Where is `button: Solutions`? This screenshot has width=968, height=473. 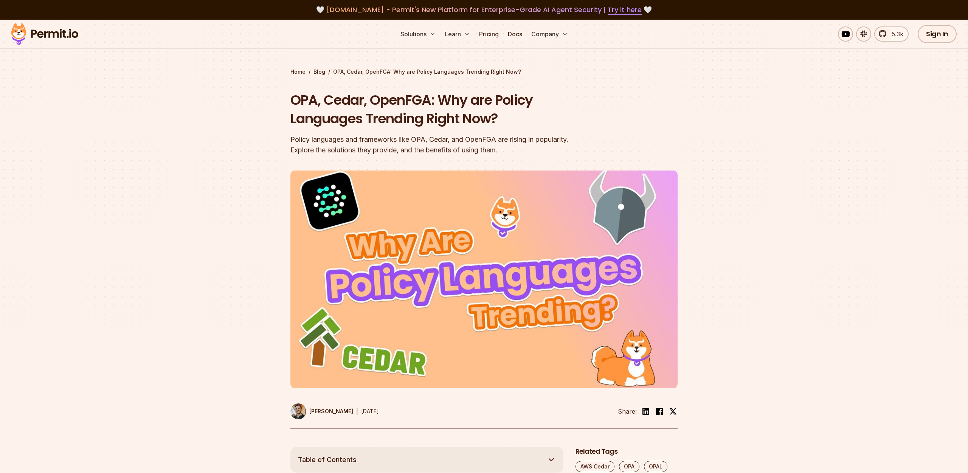 button: Solutions is located at coordinates (418, 34).